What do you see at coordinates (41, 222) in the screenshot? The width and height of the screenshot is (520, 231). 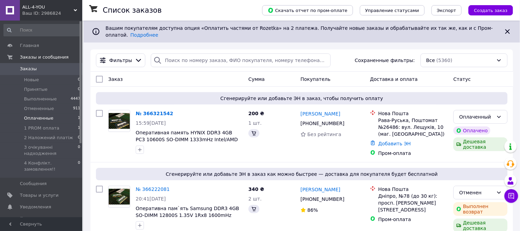 I see `span: Показатели работы компании` at bounding box center [41, 222].